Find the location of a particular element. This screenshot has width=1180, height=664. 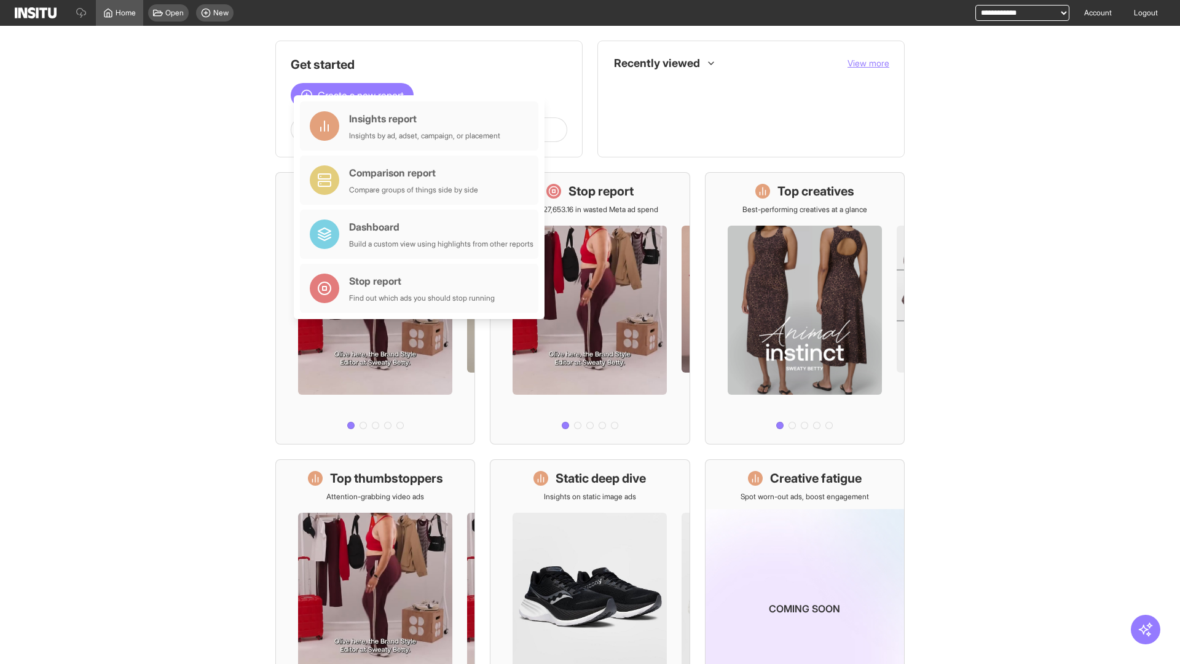

button: Create a new report is located at coordinates (352, 95).